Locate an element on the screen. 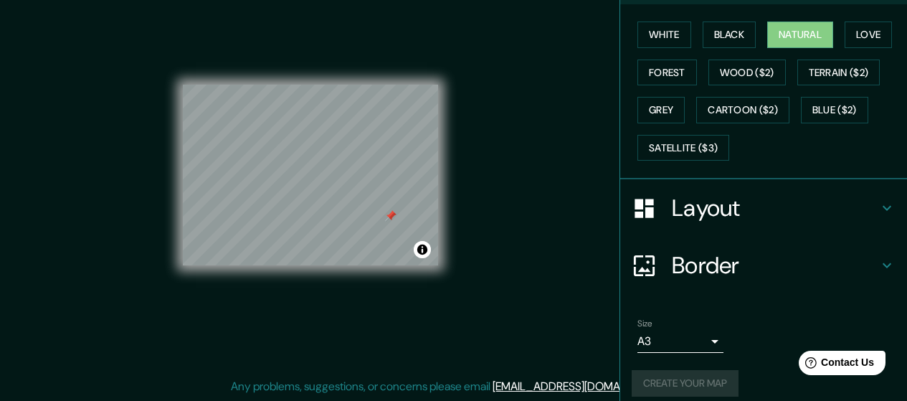  button: Toggle attribution is located at coordinates (422, 250).